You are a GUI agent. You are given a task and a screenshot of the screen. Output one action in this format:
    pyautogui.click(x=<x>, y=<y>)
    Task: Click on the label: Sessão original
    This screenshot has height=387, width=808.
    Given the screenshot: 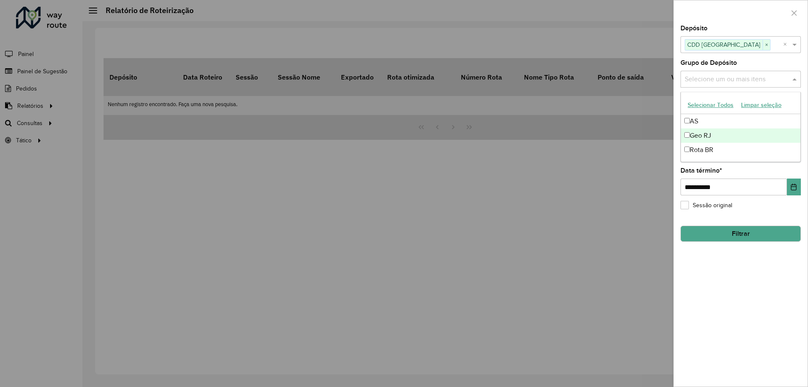 What is the action you would take?
    pyautogui.click(x=706, y=205)
    